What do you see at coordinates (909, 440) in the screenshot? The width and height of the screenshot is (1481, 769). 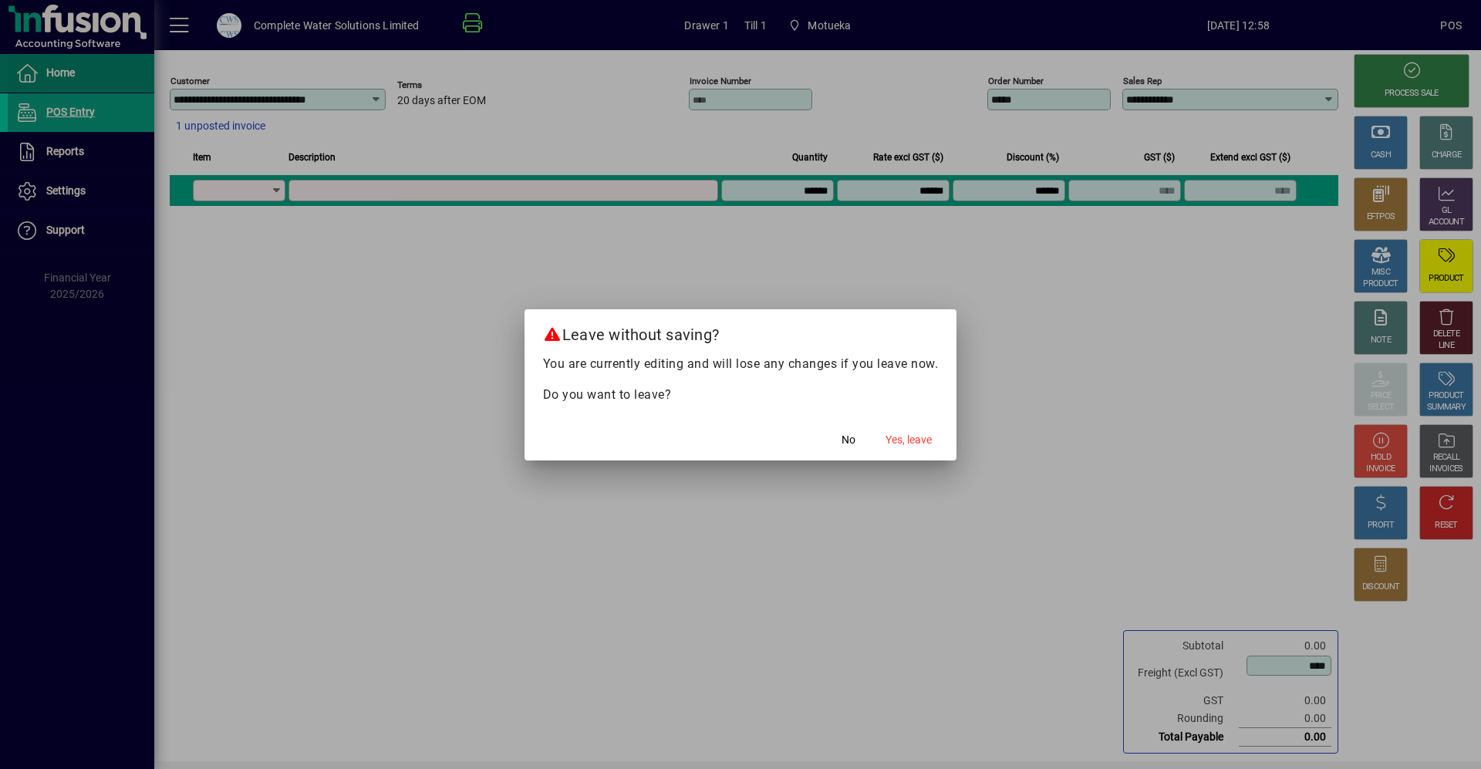 I see `span: Yes, leave` at bounding box center [909, 440].